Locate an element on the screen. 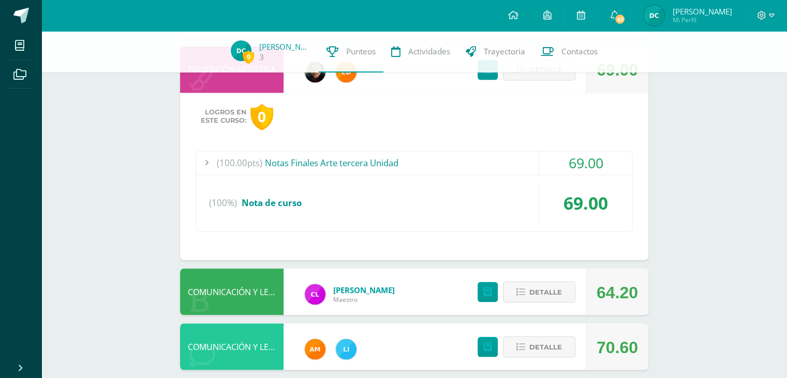 The height and width of the screenshot is (378, 787). a: Trayectoria is located at coordinates (495, 52).